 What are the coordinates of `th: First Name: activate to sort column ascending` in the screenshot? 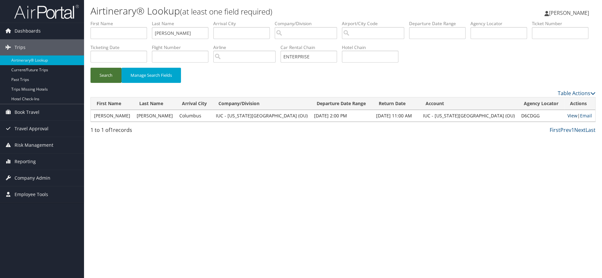 It's located at (112, 104).